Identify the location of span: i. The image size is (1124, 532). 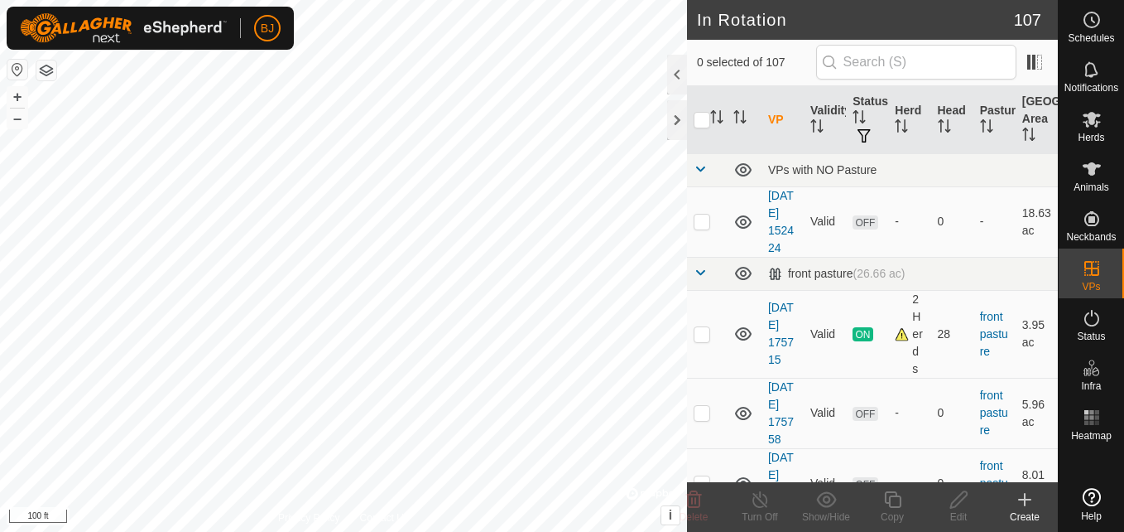
(671, 514).